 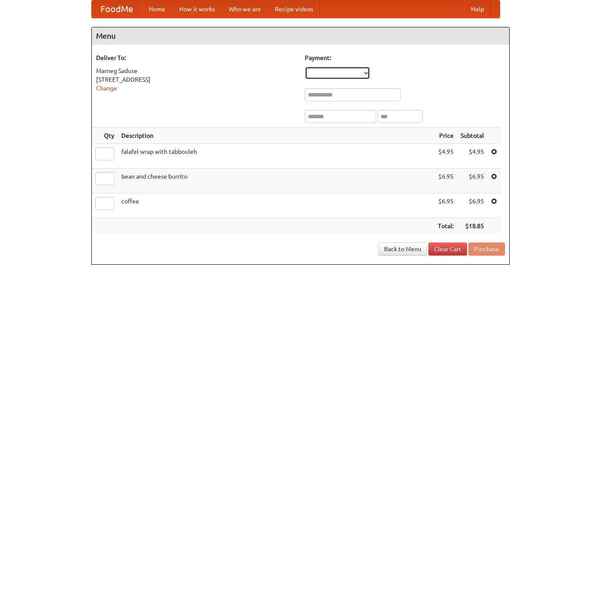 What do you see at coordinates (196, 58) in the screenshot?
I see `h5: Deliver To:` at bounding box center [196, 58].